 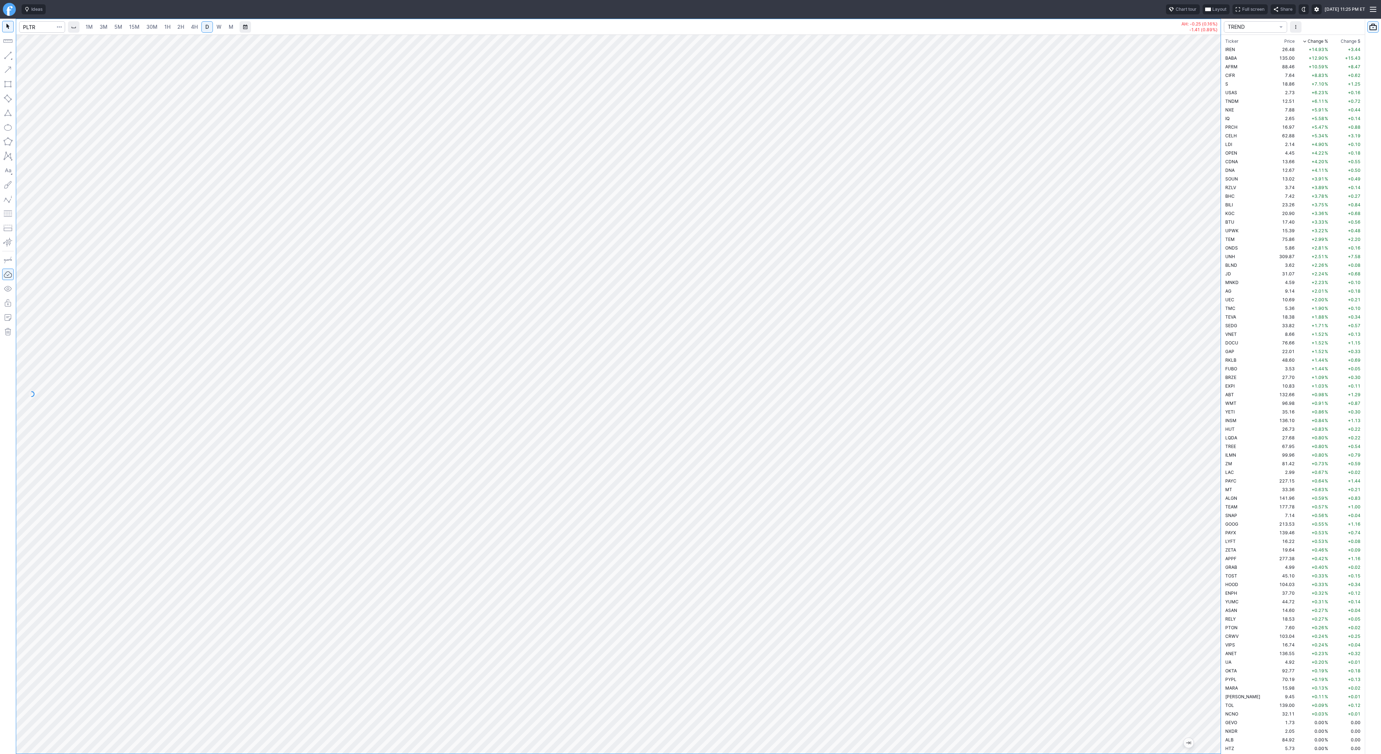 I want to click on span: KGC, so click(x=1230, y=213).